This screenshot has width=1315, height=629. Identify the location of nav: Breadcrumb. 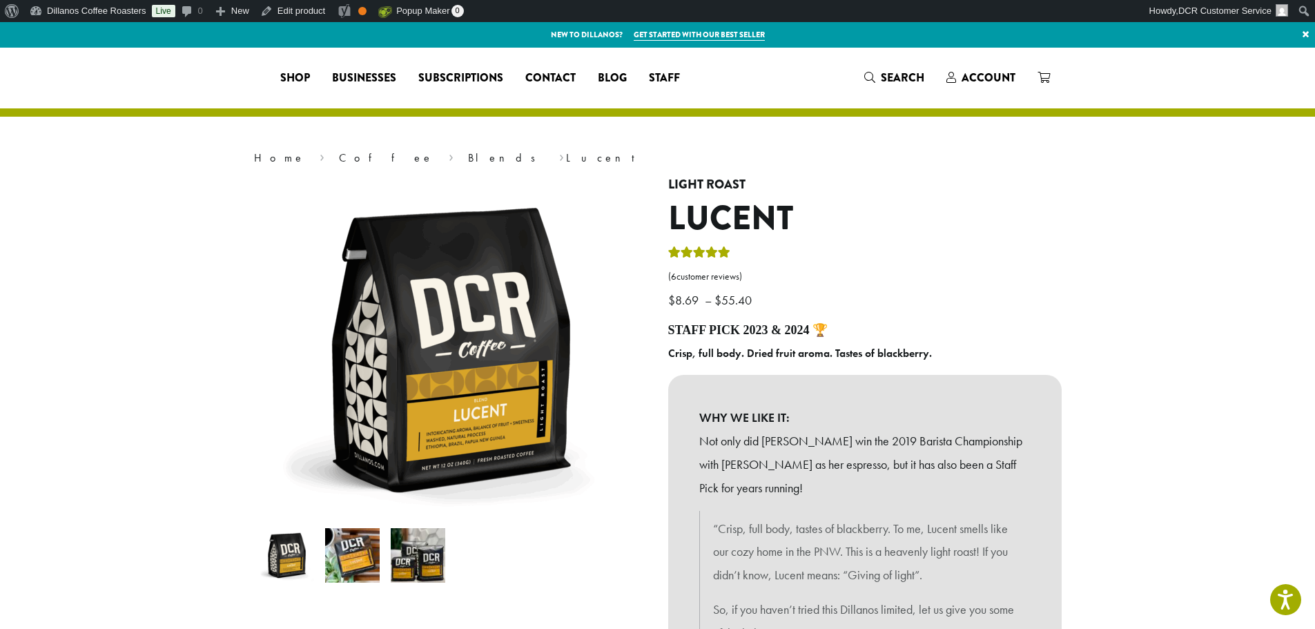
(658, 158).